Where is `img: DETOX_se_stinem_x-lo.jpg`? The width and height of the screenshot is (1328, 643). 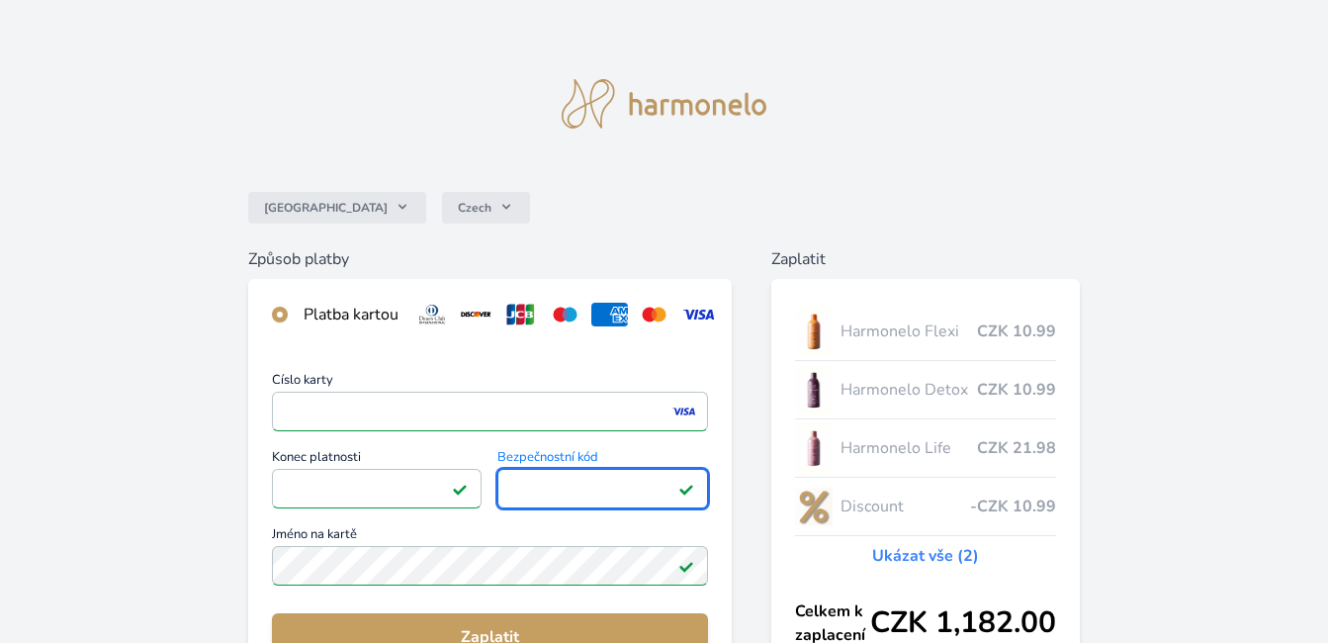
img: DETOX_se_stinem_x-lo.jpg is located at coordinates (814, 390).